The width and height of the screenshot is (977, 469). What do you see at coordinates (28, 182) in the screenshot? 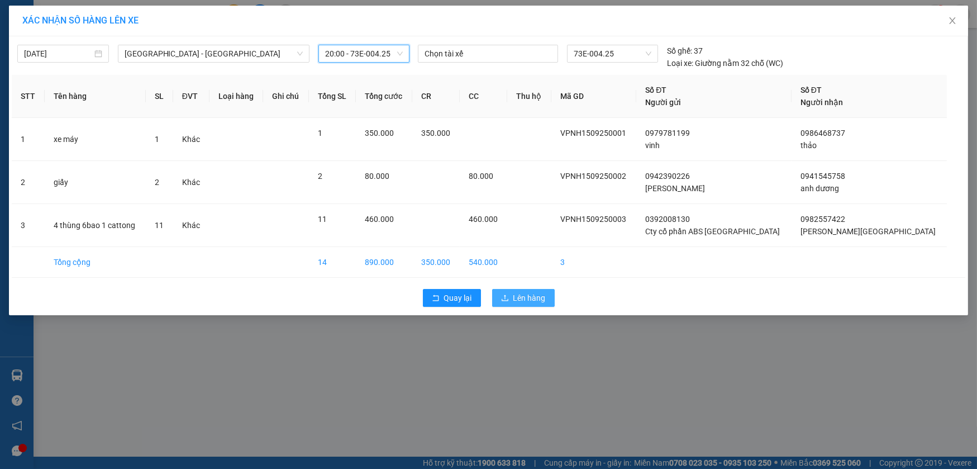
I see `td: 2` at bounding box center [28, 182].